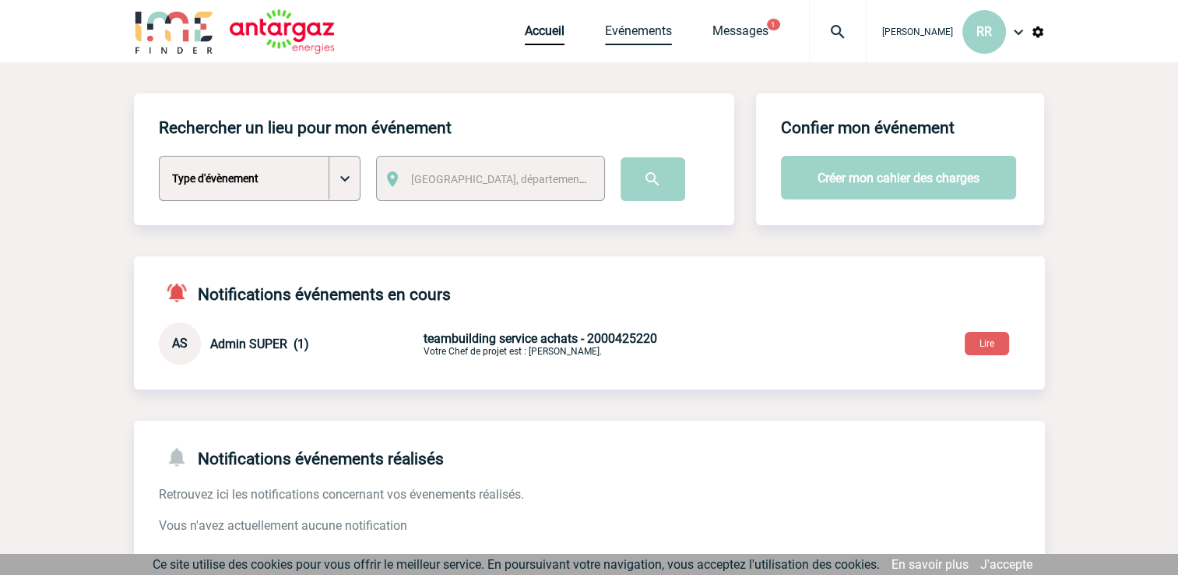 The image size is (1178, 575). What do you see at coordinates (986, 342) in the screenshot?
I see `a: Lire` at bounding box center [986, 342].